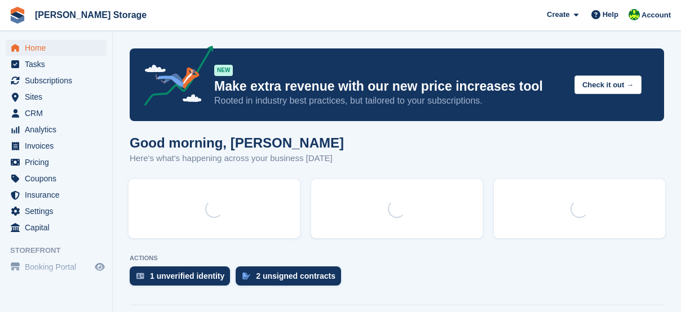  Describe the element at coordinates (17, 15) in the screenshot. I see `img: stora-icon-8386f47178a22dfd0bd8f6a31ec36ba5ce8667c1dd55bd0f319d3a0aa187defe.svg` at that location.